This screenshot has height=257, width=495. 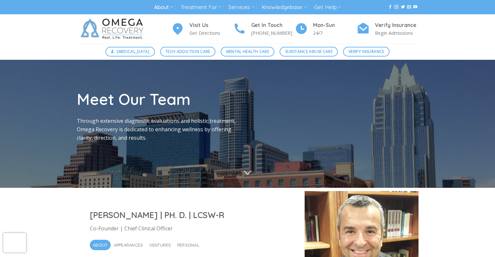 What do you see at coordinates (396, 33) in the screenshot?
I see `p: Begin Admissions` at bounding box center [396, 33].